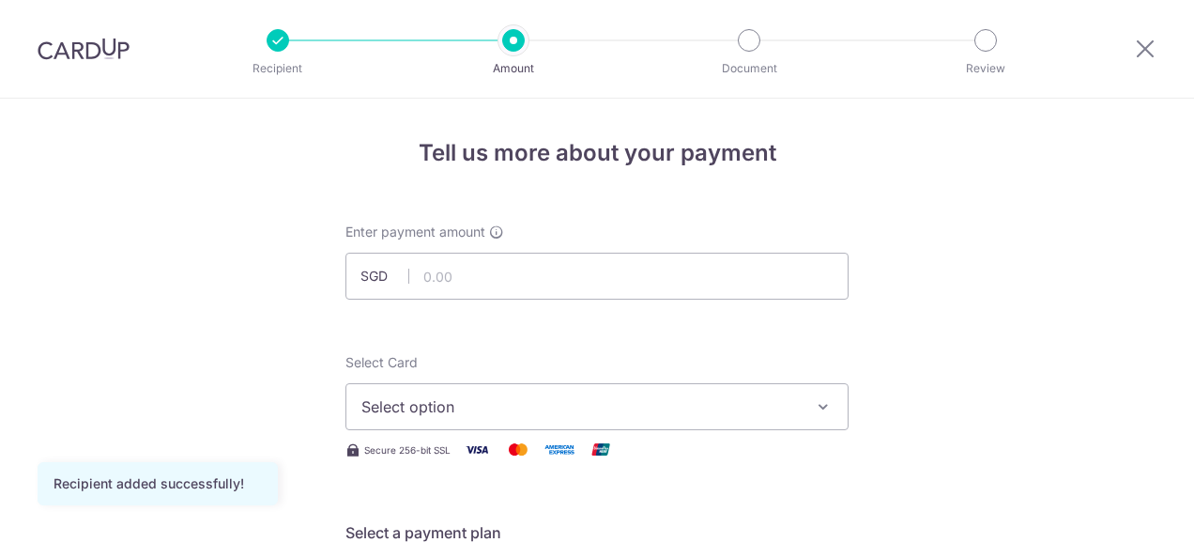 The width and height of the screenshot is (1194, 558). I want to click on span: translation missing: en.payables.payment_networks.credit_card.summary.labels.select_card, so click(381, 361).